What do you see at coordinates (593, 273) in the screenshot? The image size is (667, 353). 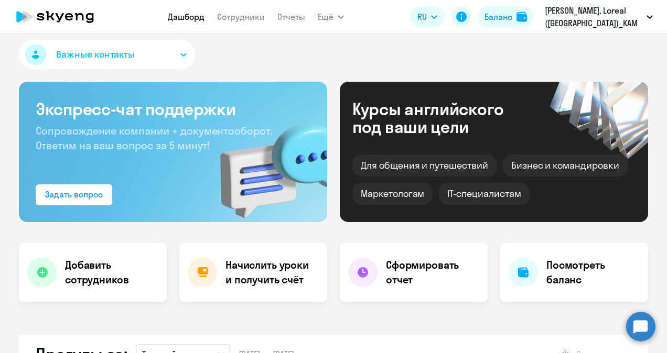 I see `h4: Посмотреть баланс` at bounding box center [593, 273].